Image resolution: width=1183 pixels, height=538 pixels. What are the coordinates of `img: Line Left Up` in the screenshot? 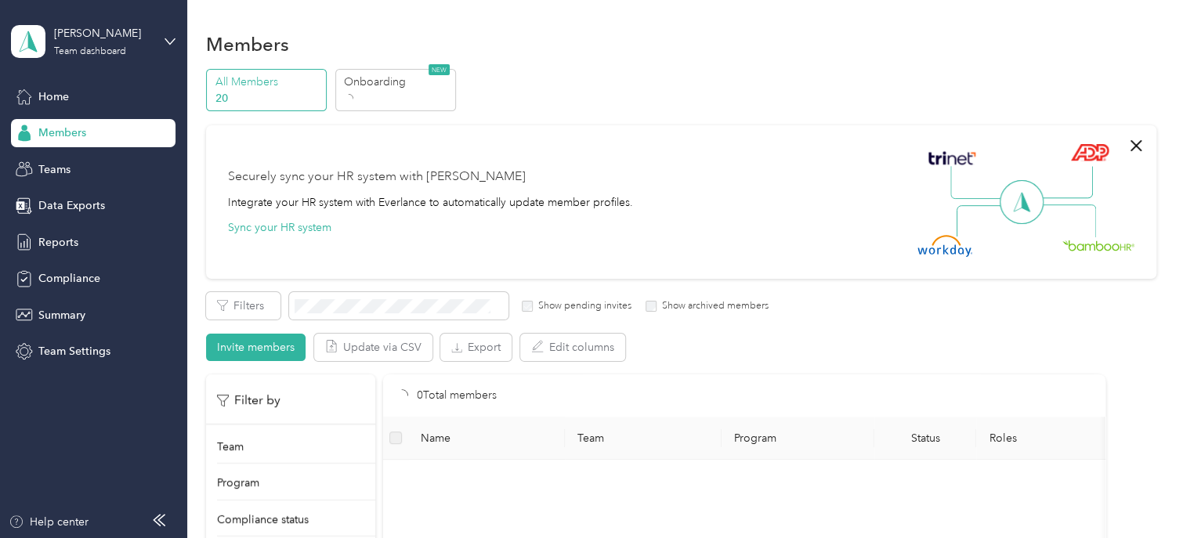 It's located at (978, 183).